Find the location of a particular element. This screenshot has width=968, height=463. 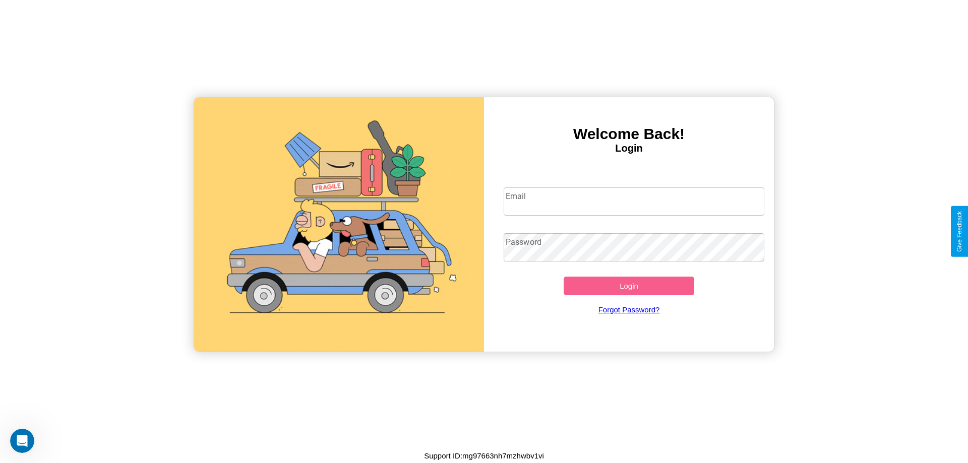

p: Support ID: mg97663nh7mzhwbv1vi is located at coordinates (484, 456).